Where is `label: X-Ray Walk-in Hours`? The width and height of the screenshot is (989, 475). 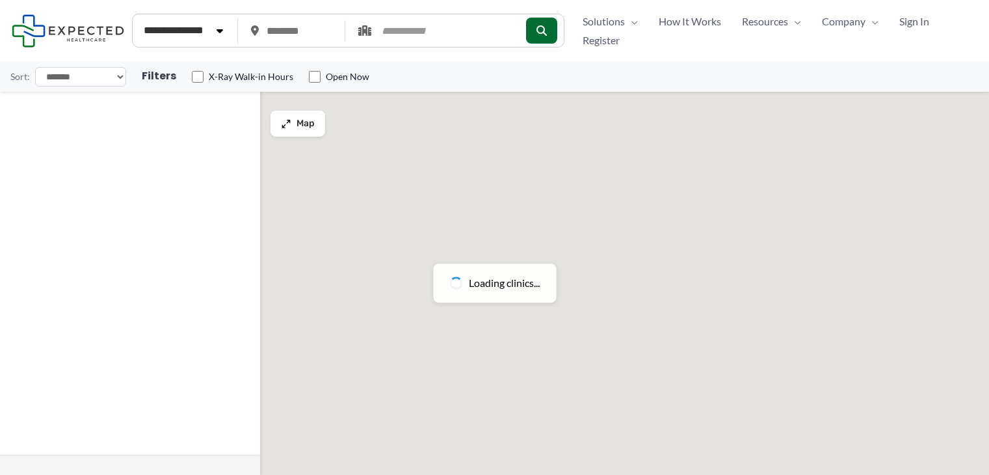
label: X-Ray Walk-in Hours is located at coordinates (251, 77).